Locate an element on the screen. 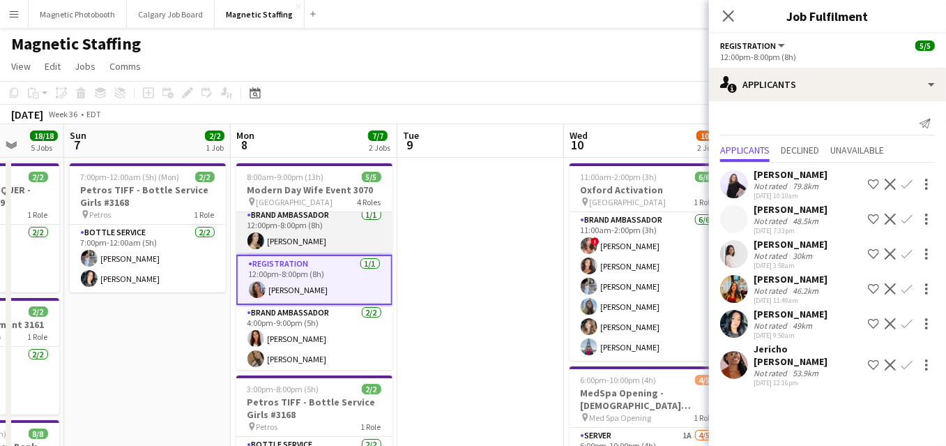  app-job-card: 7:00pm-12:00am (5h) (Mon)2/2Petros TIFF - Bottle Service Girls #3168 Petros1 RoleBottle Service2/... is located at coordinates (148, 227).